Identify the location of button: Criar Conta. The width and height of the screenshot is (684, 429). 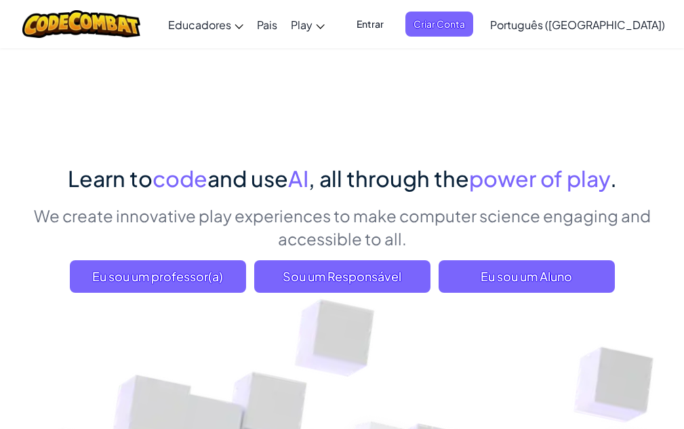
(439, 24).